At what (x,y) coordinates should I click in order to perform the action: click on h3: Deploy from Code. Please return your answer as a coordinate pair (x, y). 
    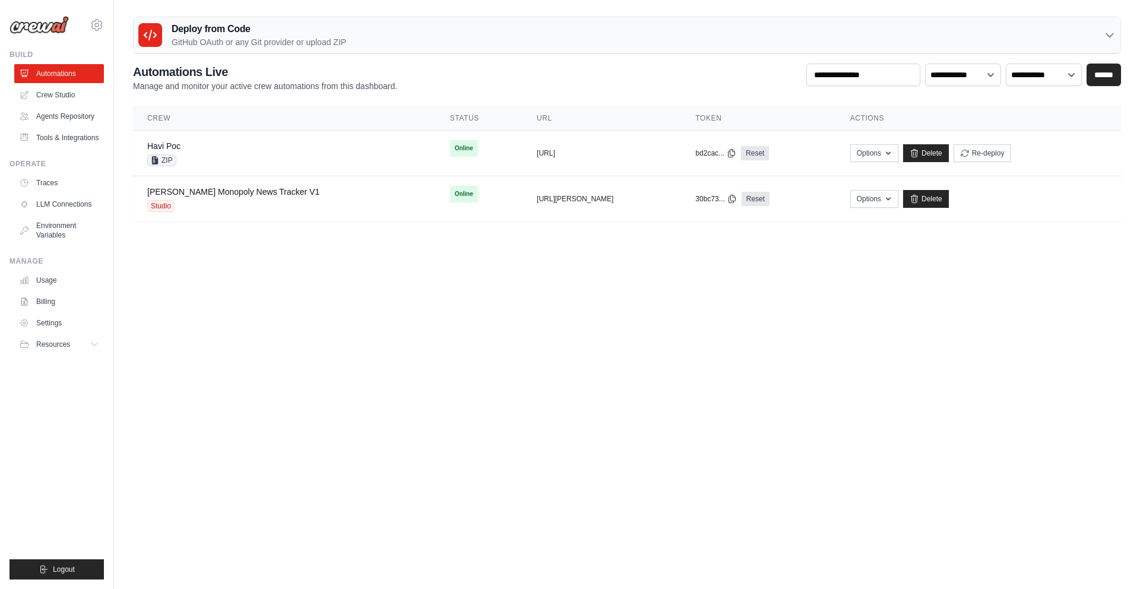
    Looking at the image, I should click on (259, 29).